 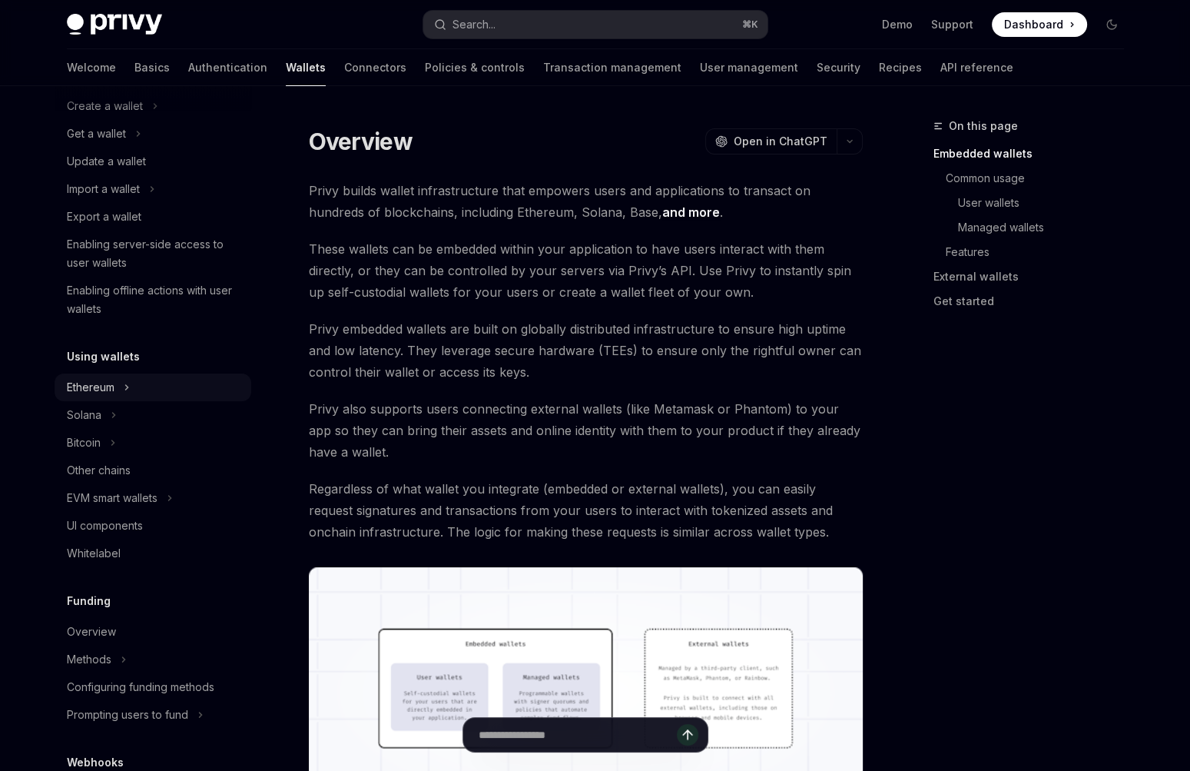 What do you see at coordinates (141, 687) in the screenshot?
I see `div: Configuring funding methods` at bounding box center [141, 687].